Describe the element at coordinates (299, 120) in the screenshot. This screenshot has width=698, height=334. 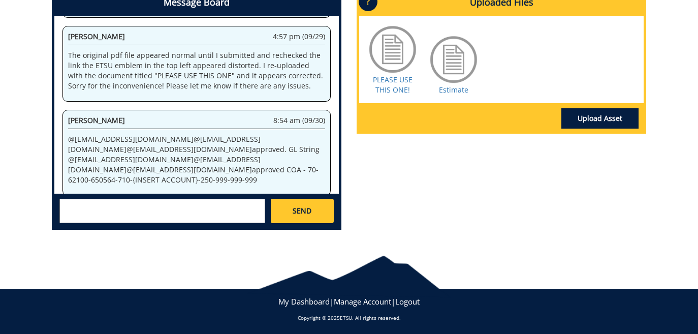
I see `span: 8:54 am (09/30)` at that location.